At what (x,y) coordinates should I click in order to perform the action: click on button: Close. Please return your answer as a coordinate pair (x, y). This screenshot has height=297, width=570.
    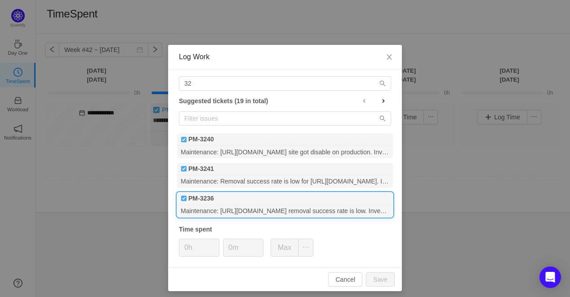
    Looking at the image, I should click on (389, 58).